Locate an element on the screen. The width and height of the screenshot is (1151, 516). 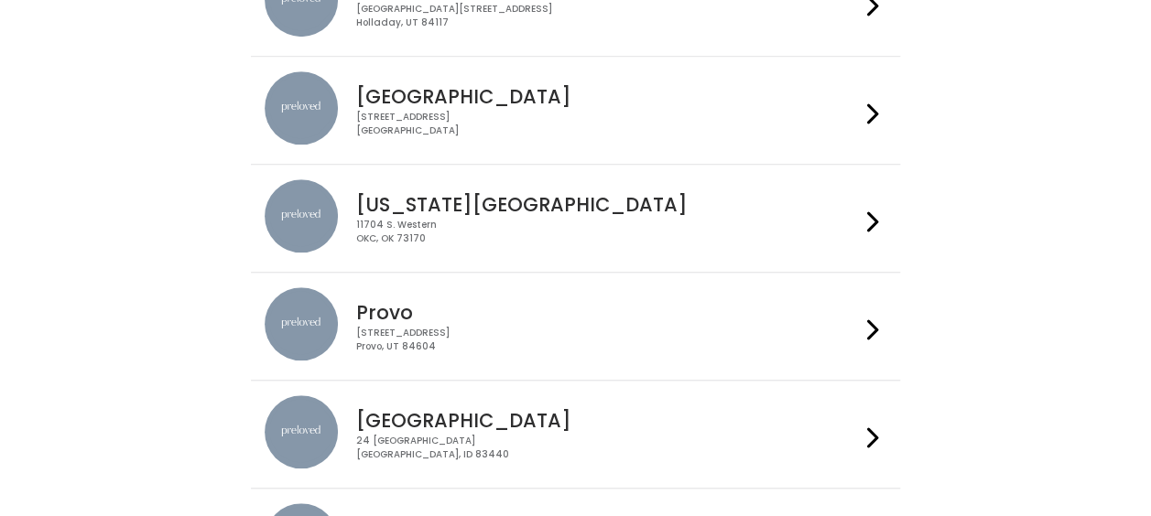
h4: Provo is located at coordinates (608, 312).